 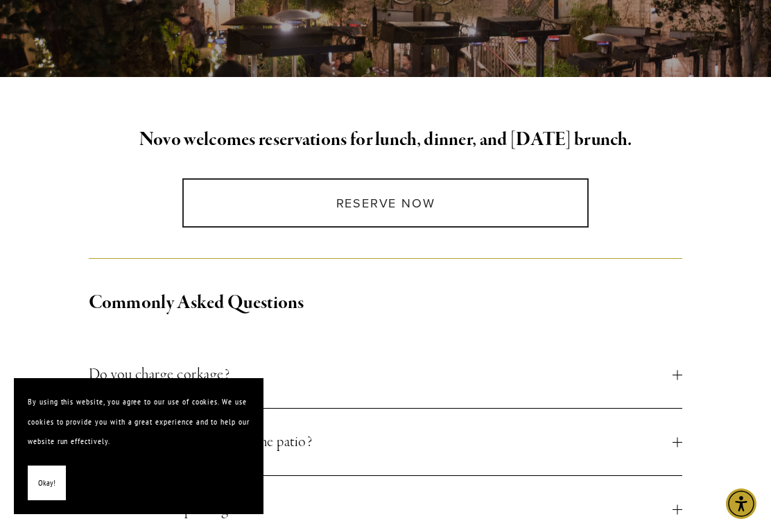 What do you see at coordinates (385, 374) in the screenshot?
I see `button: Do you charge corkage?` at bounding box center [385, 374].